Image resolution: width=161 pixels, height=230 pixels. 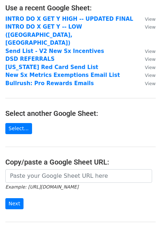 I want to click on h4: Use a recent Google Sheet:, so click(x=81, y=8).